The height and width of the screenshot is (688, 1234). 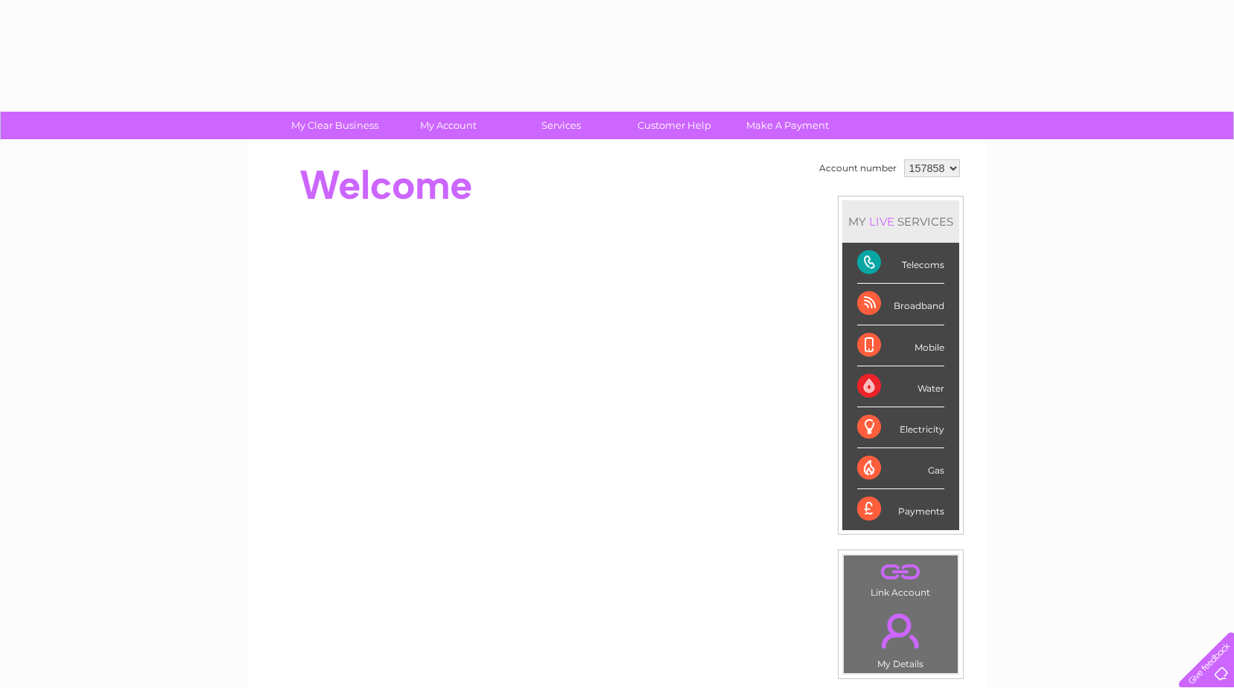 I want to click on td: My Details, so click(x=901, y=638).